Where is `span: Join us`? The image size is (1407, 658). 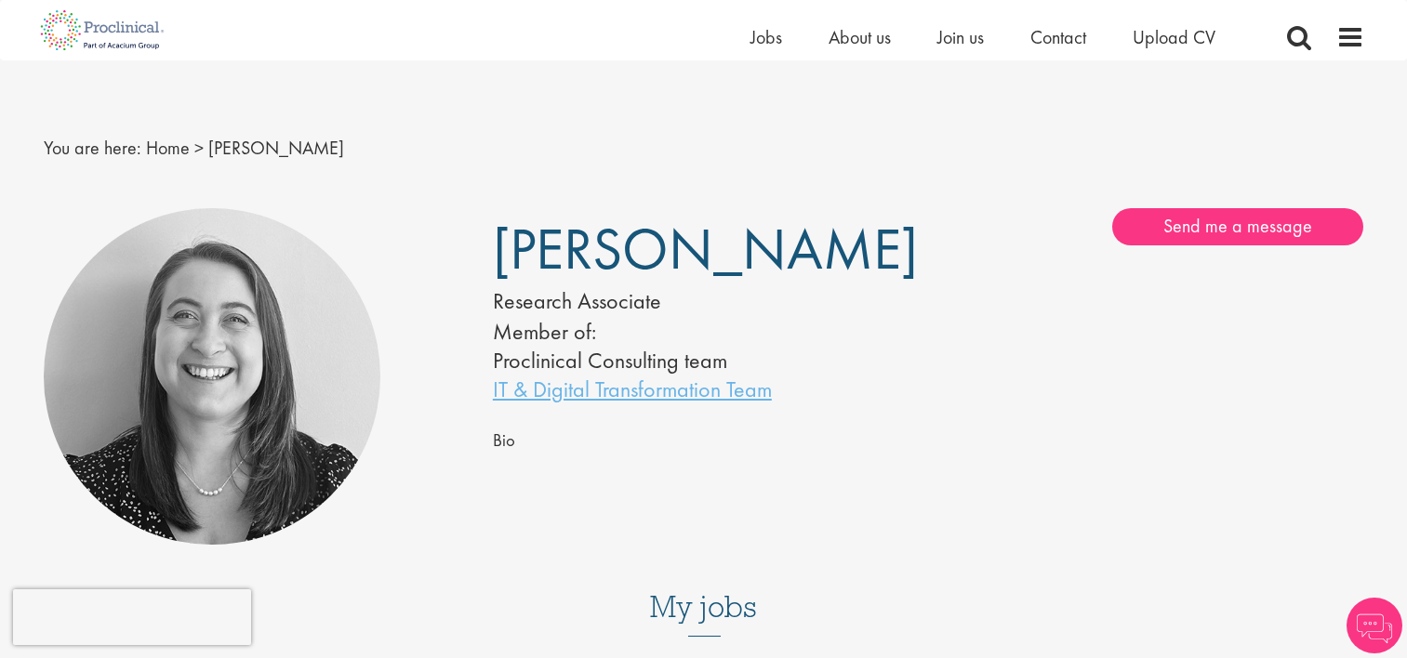 span: Join us is located at coordinates (960, 37).